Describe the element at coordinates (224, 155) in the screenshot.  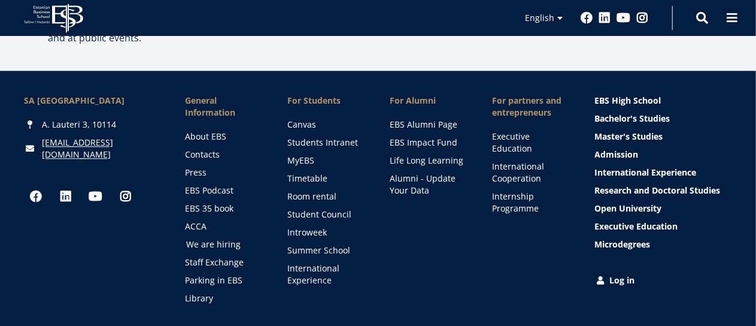
I see `a: Contacts` at that location.